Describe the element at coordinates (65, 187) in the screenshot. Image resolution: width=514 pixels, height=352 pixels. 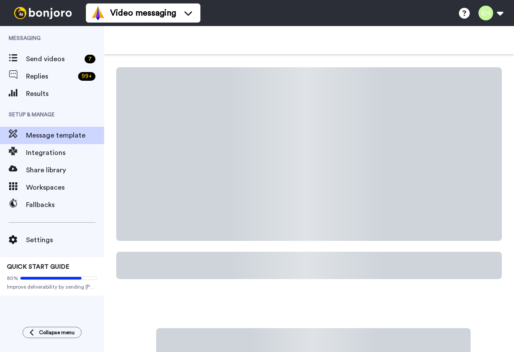
I see `span: Workspaces` at that location.